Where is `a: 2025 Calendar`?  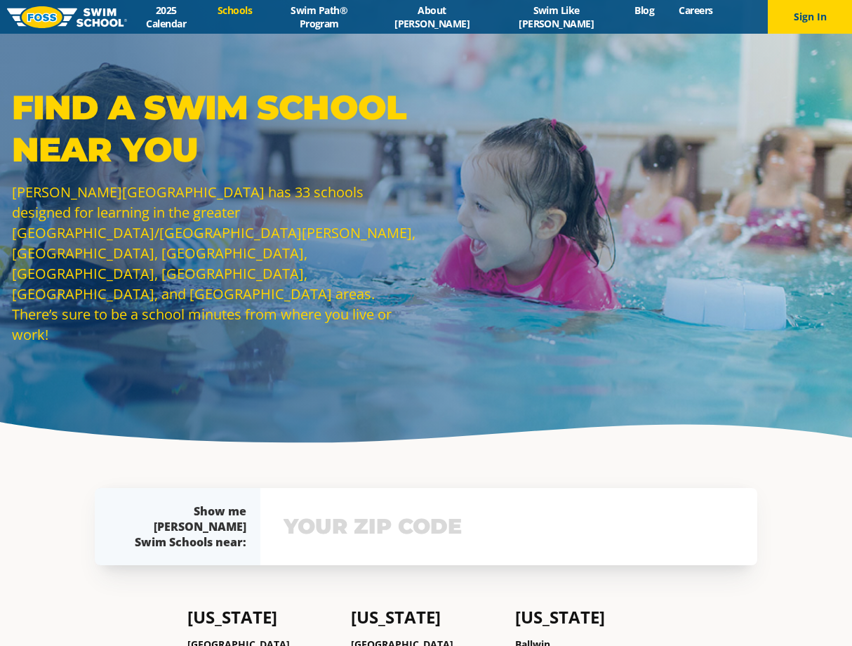 a: 2025 Calendar is located at coordinates (166, 17).